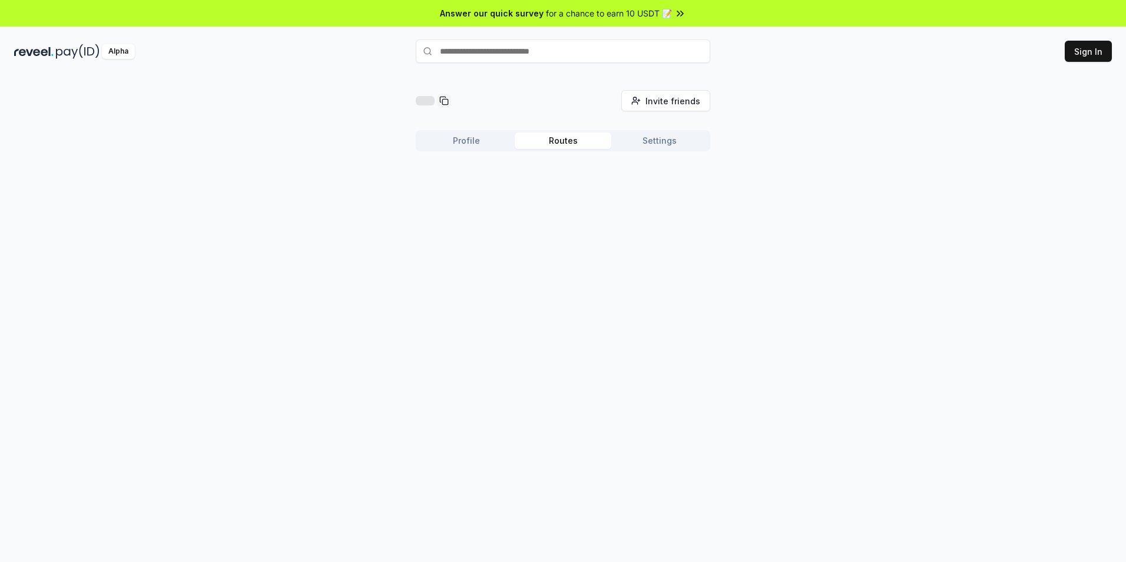  Describe the element at coordinates (609, 13) in the screenshot. I see `span: for a chance to earn 10 USDT 📝` at that location.